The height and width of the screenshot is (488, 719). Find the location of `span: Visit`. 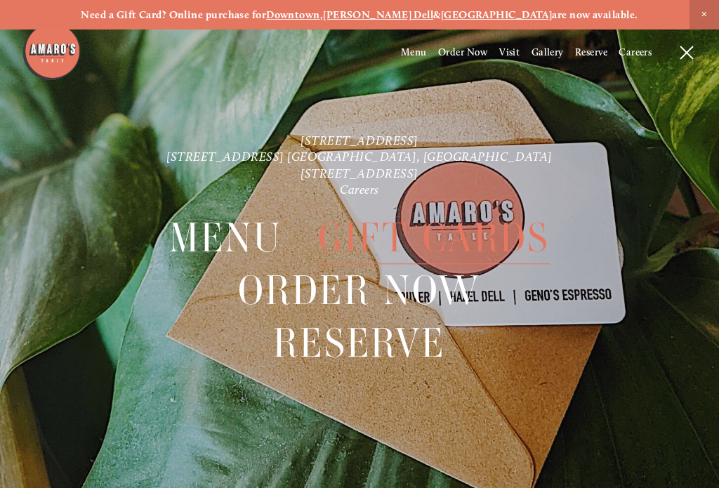

span: Visit is located at coordinates (509, 52).